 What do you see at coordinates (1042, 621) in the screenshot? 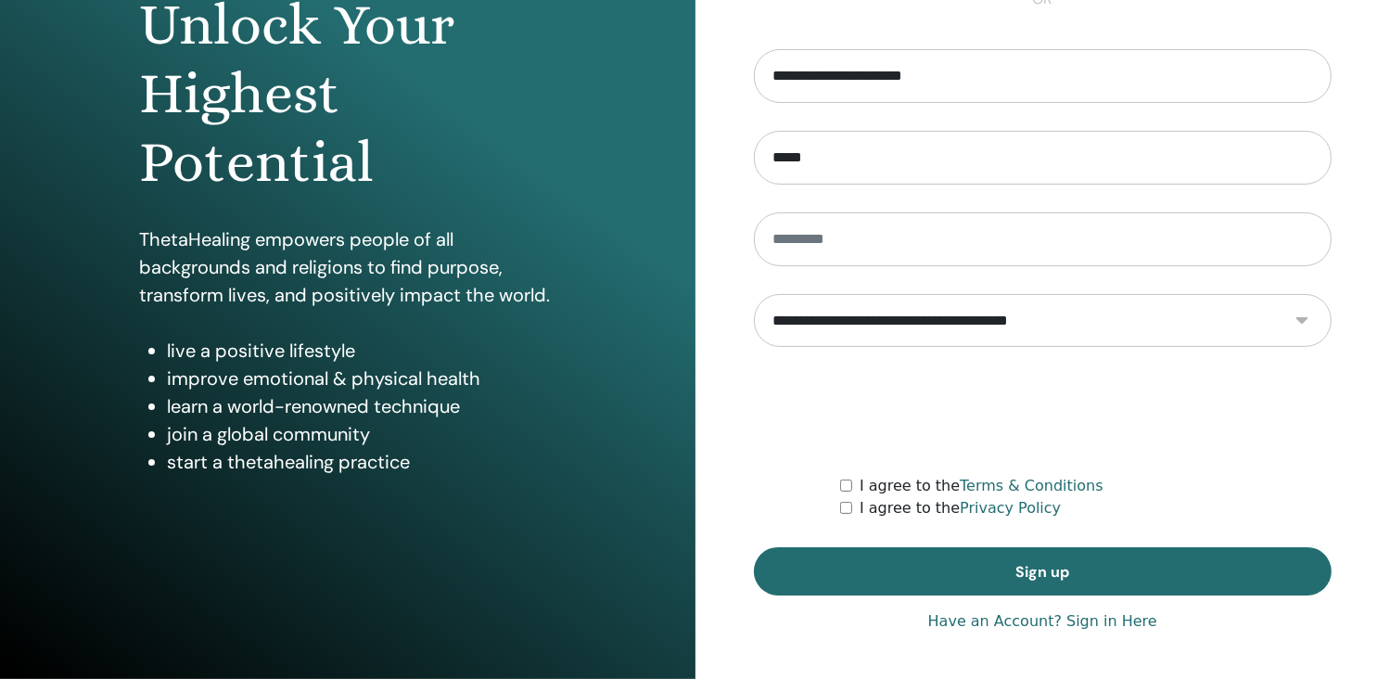
I see `a: Have an Account? Sign in Here` at bounding box center [1042, 621].